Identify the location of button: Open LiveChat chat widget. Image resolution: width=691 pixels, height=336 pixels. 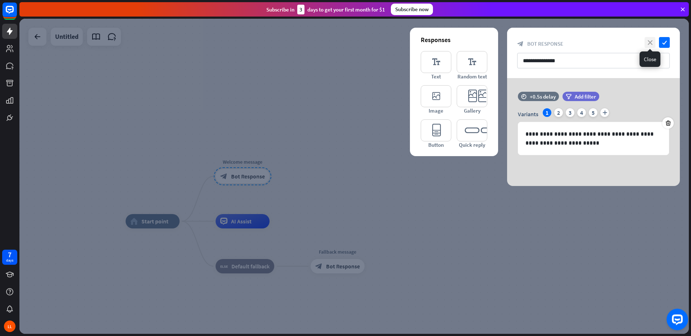
(17, 14).